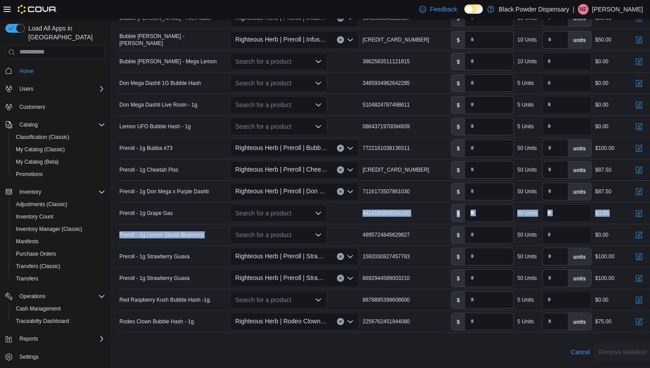  Describe the element at coordinates (55, 356) in the screenshot. I see `button: Settings` at that location.